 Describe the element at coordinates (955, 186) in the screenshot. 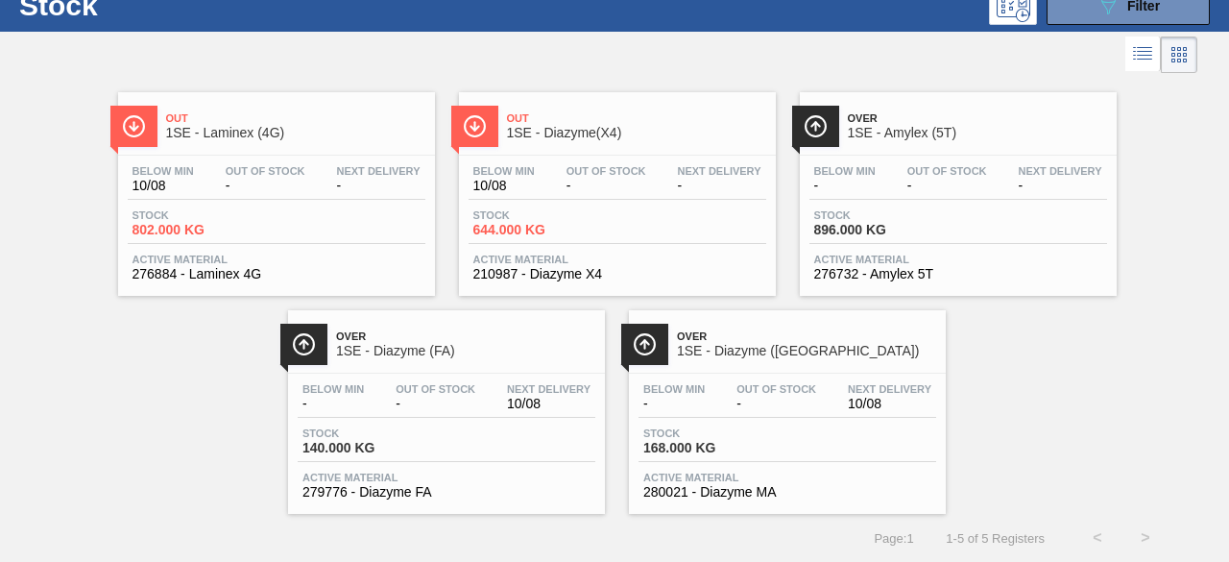

I see `a: ÍconeOver1SE - Amylex (5T)Below Min-Out Of Stock-Next Delivery-Stock896.000 KGActive Material2767...` at that location.